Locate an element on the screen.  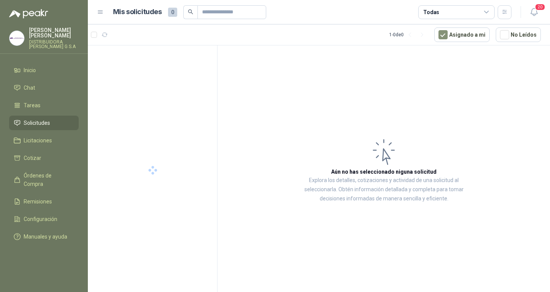
p: Explora los detalles, cotizaciones y actividad de una solicitud al seleccionarla. Obtén informaci... is located at coordinates (384, 190).